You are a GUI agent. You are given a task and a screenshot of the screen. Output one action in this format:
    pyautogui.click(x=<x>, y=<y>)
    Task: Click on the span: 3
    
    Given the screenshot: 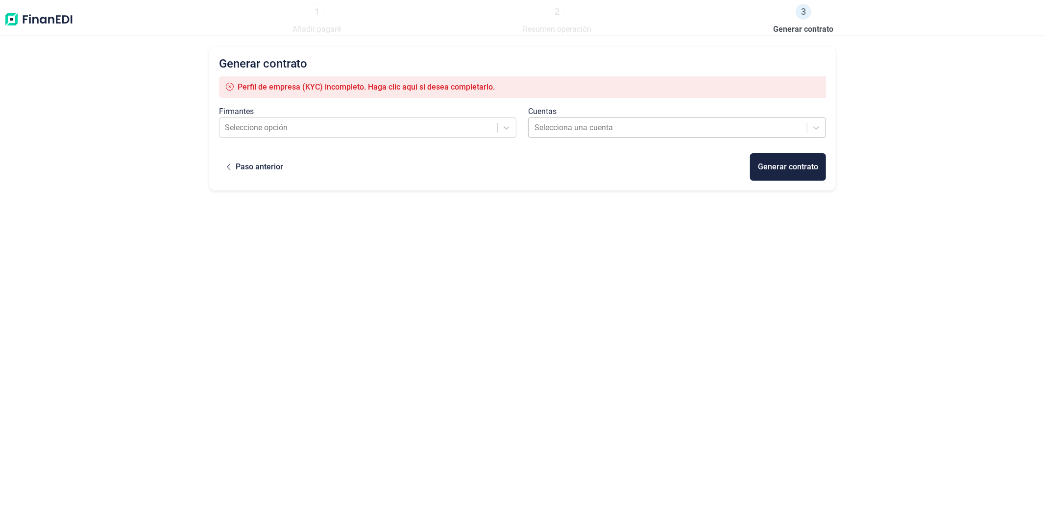 What is the action you would take?
    pyautogui.click(x=803, y=12)
    